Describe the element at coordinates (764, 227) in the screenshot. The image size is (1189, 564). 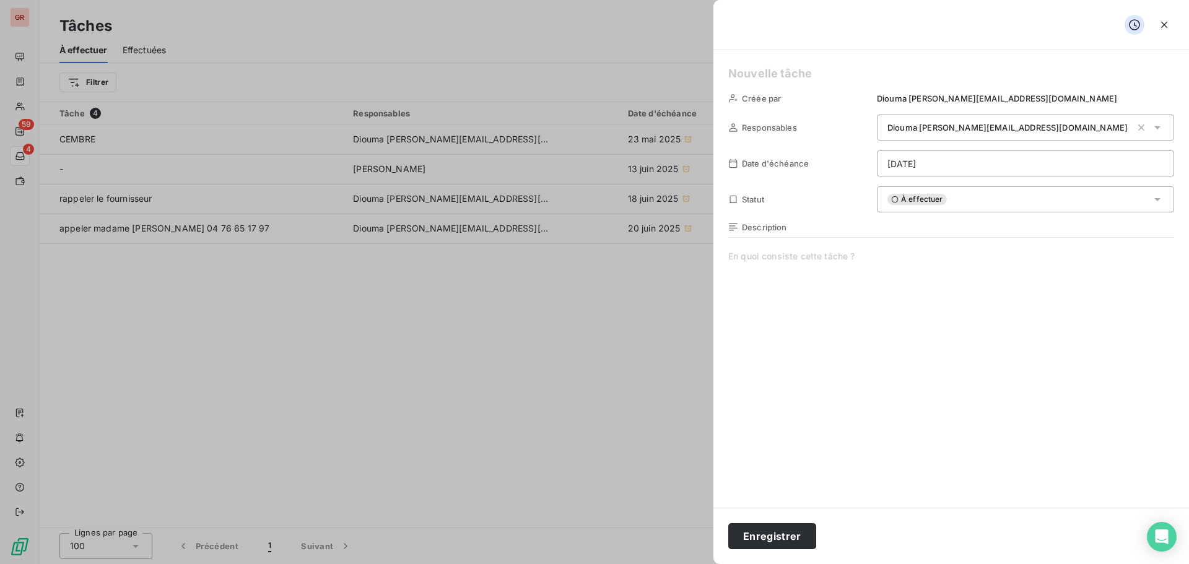
I see `span: Description` at that location.